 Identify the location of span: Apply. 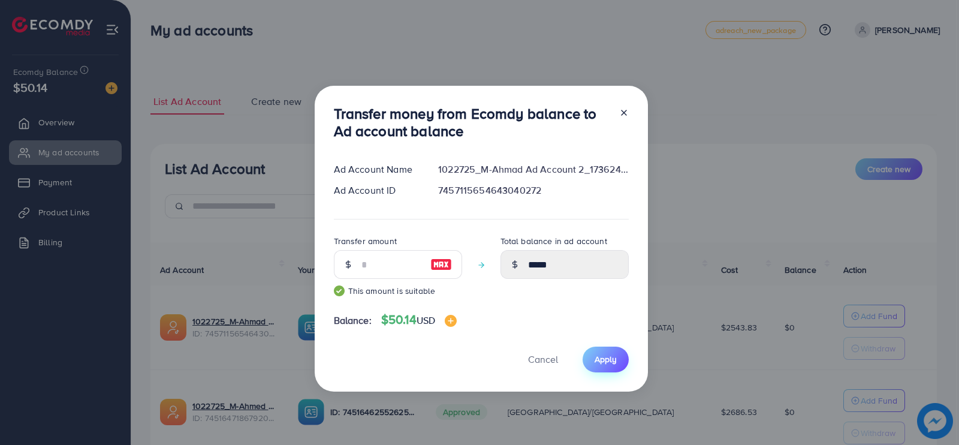
(606, 359).